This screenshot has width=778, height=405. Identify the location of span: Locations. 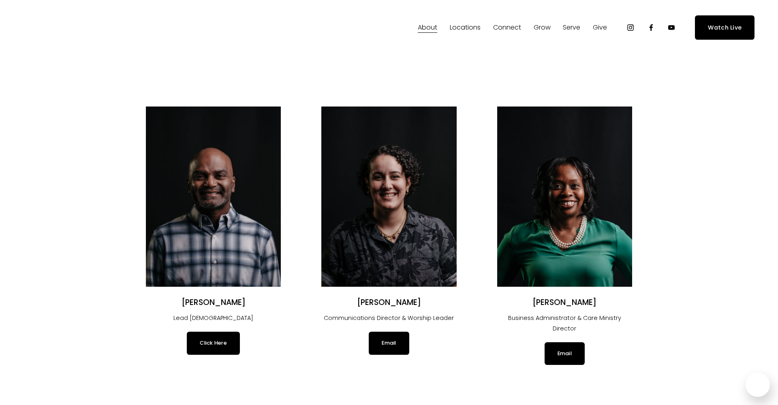
(465, 28).